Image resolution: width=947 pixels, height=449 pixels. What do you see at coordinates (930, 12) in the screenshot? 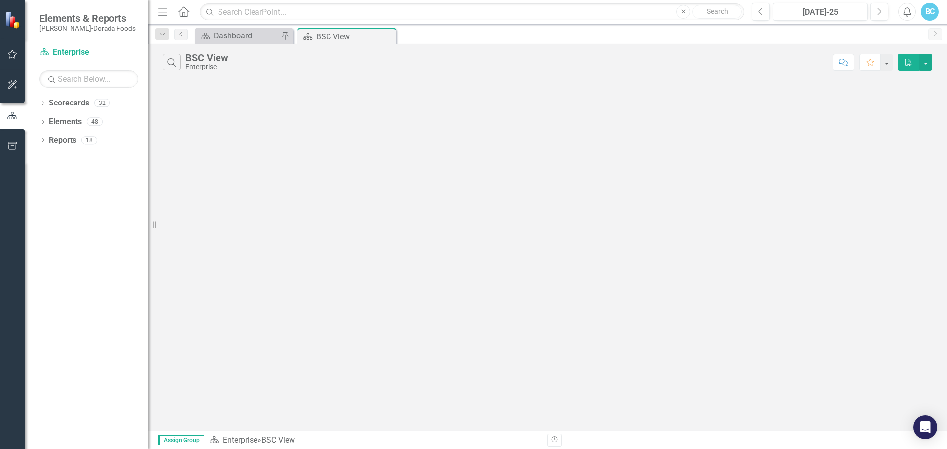
I see `button: BC` at bounding box center [930, 12].